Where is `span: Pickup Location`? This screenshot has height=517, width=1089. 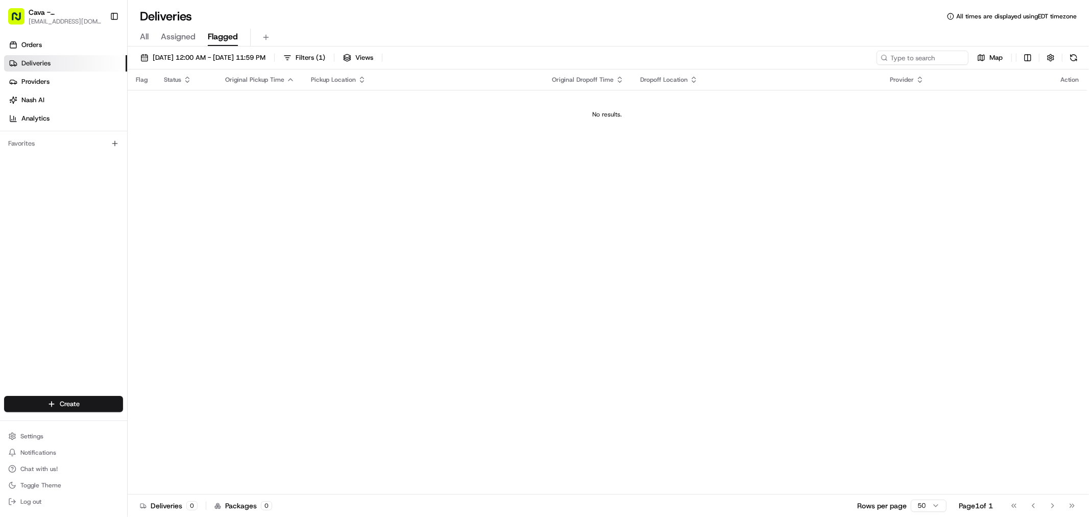
span: Pickup Location is located at coordinates (333, 80).